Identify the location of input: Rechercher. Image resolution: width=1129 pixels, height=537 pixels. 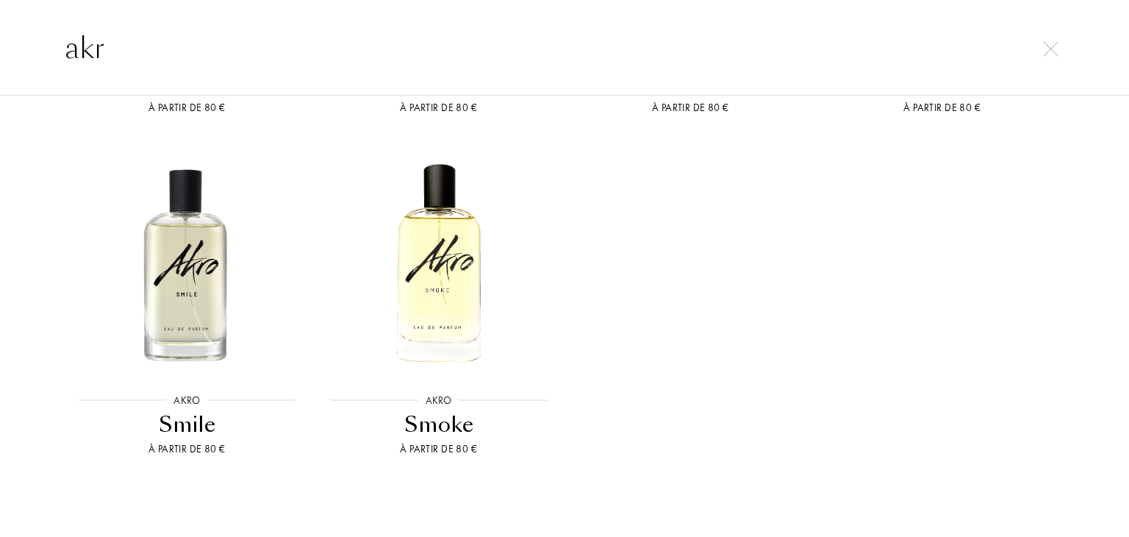
(564, 48).